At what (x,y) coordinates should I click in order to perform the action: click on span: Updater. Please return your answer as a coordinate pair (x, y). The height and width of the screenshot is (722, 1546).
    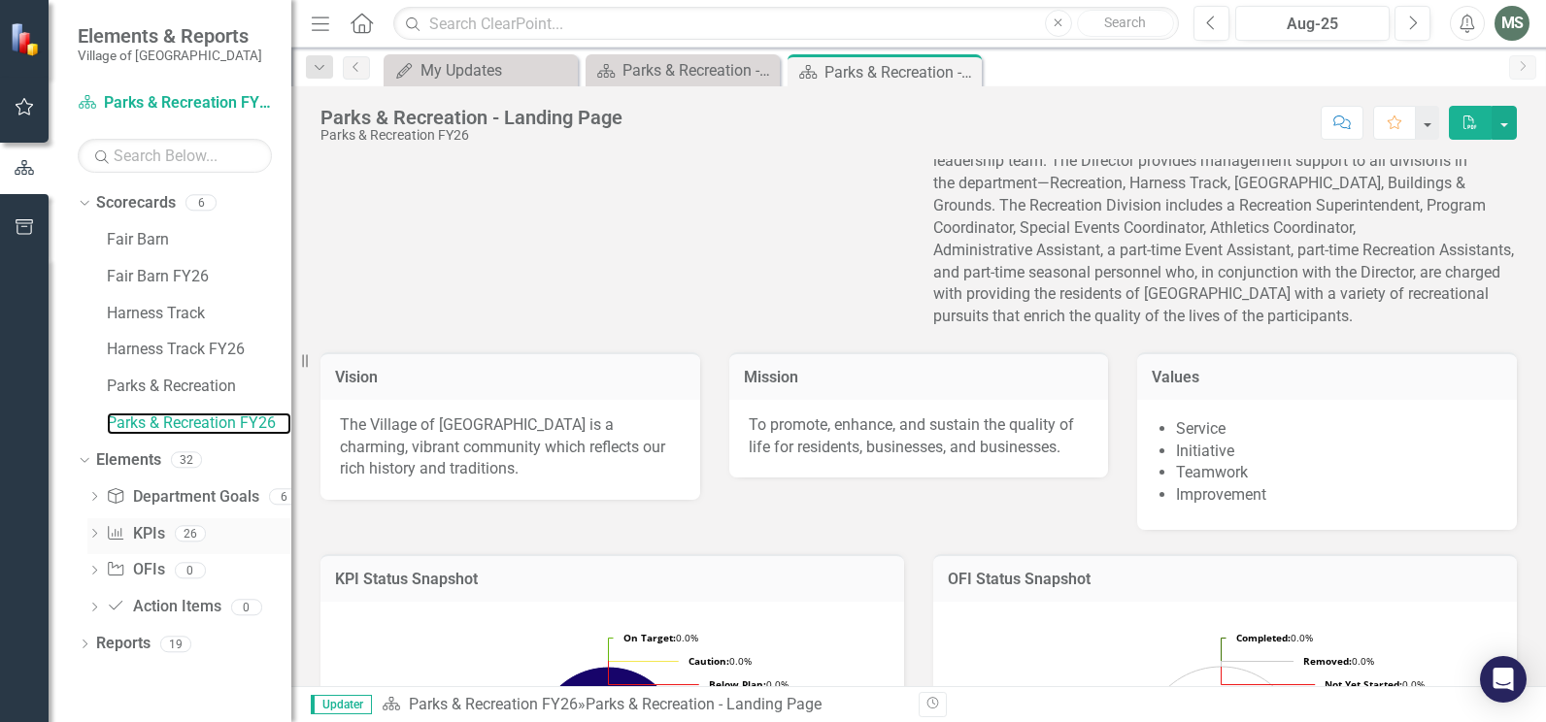
    Looking at the image, I should click on (341, 705).